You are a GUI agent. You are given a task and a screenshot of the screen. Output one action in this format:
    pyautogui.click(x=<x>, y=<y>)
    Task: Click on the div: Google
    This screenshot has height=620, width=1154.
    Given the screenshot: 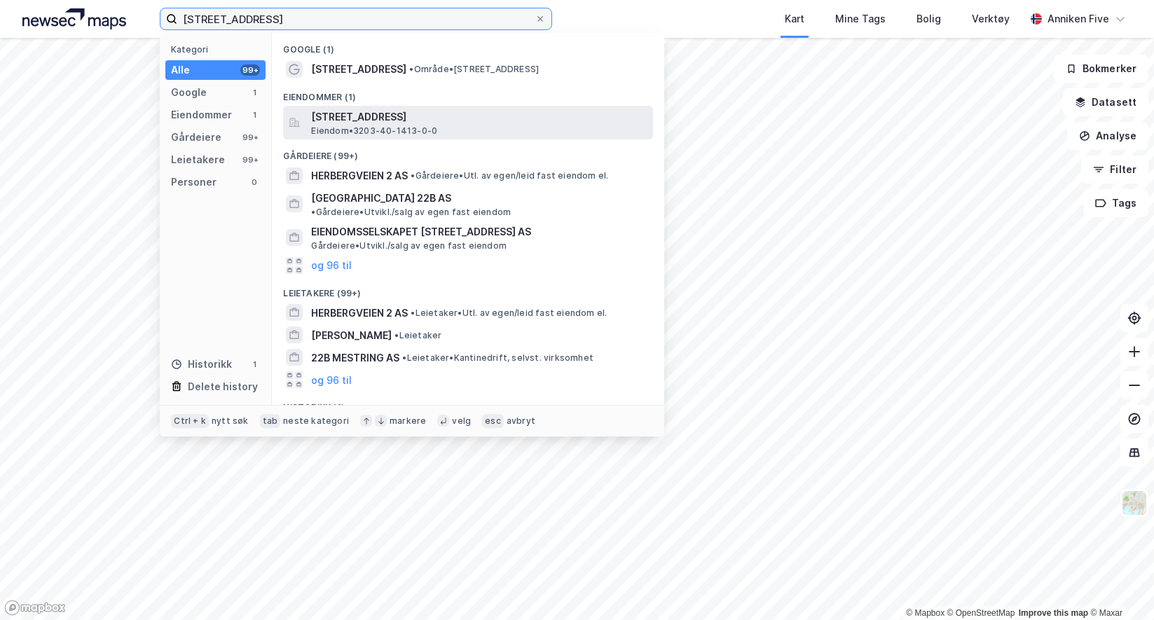 What is the action you would take?
    pyautogui.click(x=189, y=93)
    